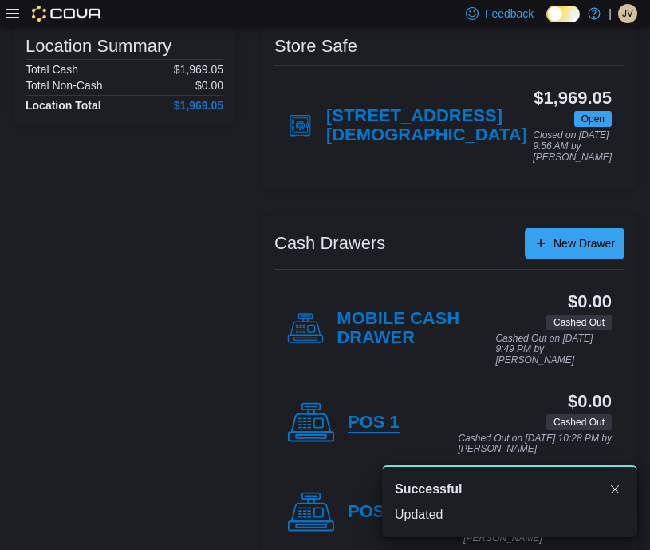  What do you see at coordinates (330, 243) in the screenshot?
I see `h3: Cash Drawers` at bounding box center [330, 243].